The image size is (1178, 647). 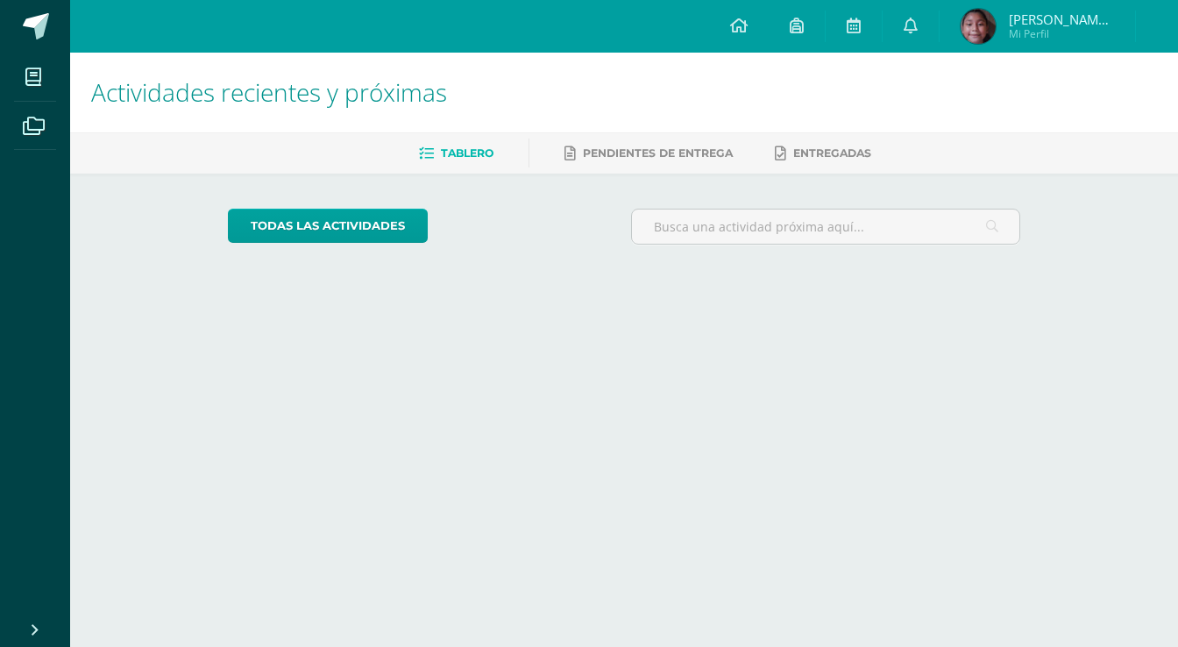 I want to click on a: todas las Actividades, so click(x=328, y=225).